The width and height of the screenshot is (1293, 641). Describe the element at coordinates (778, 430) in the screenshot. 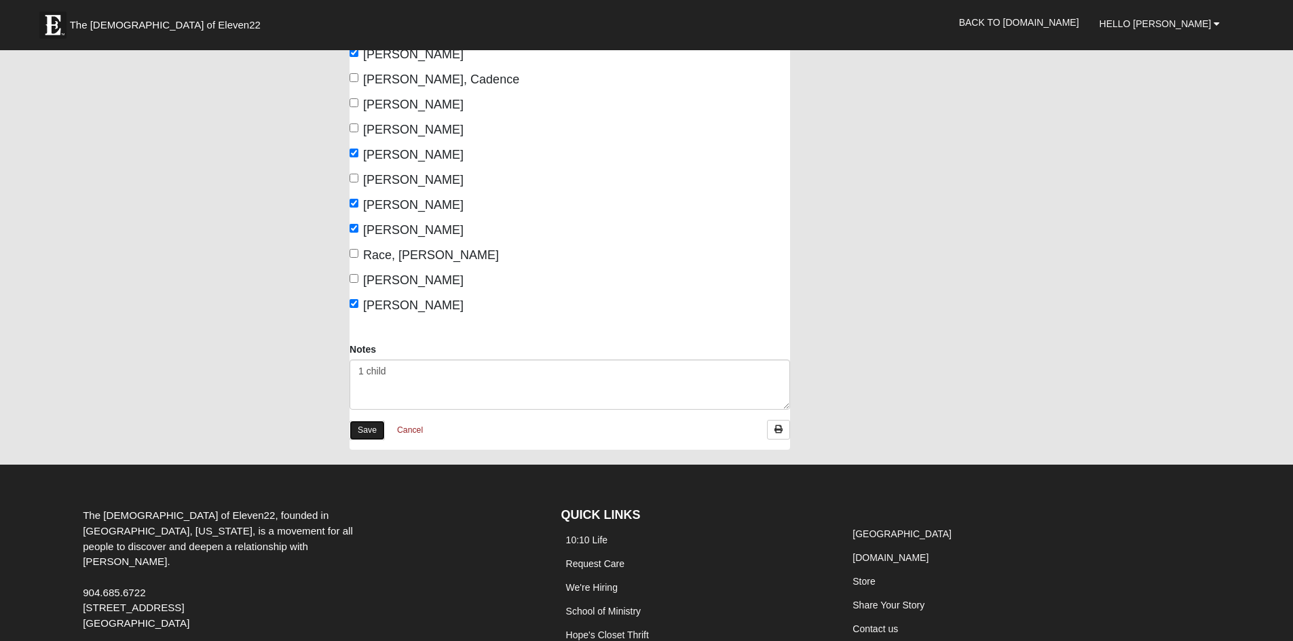

I see `a: Print Attendance Roster` at that location.